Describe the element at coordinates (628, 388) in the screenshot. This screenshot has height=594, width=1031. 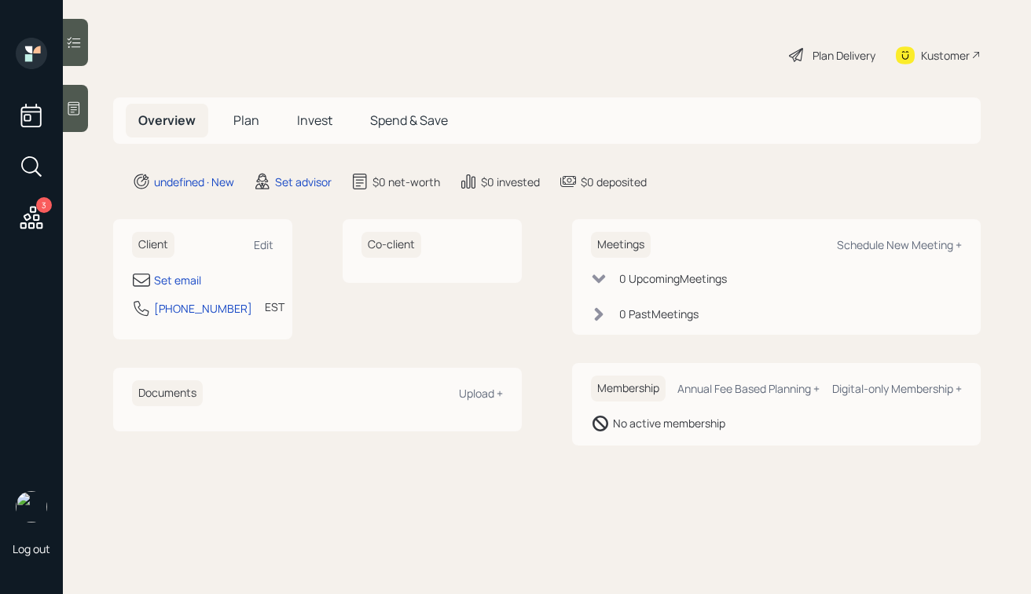
I see `h6: Membership` at that location.